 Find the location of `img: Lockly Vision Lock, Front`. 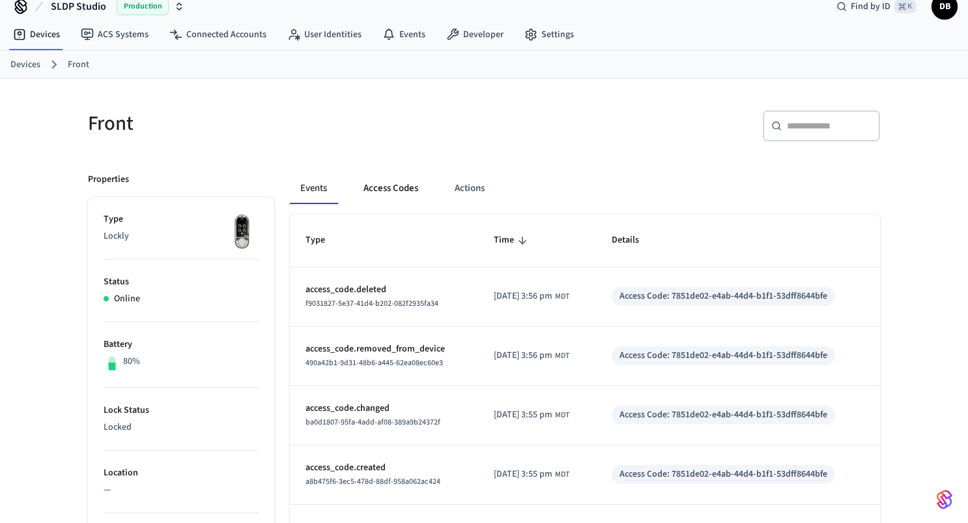

img: Lockly Vision Lock, Front is located at coordinates (242, 232).